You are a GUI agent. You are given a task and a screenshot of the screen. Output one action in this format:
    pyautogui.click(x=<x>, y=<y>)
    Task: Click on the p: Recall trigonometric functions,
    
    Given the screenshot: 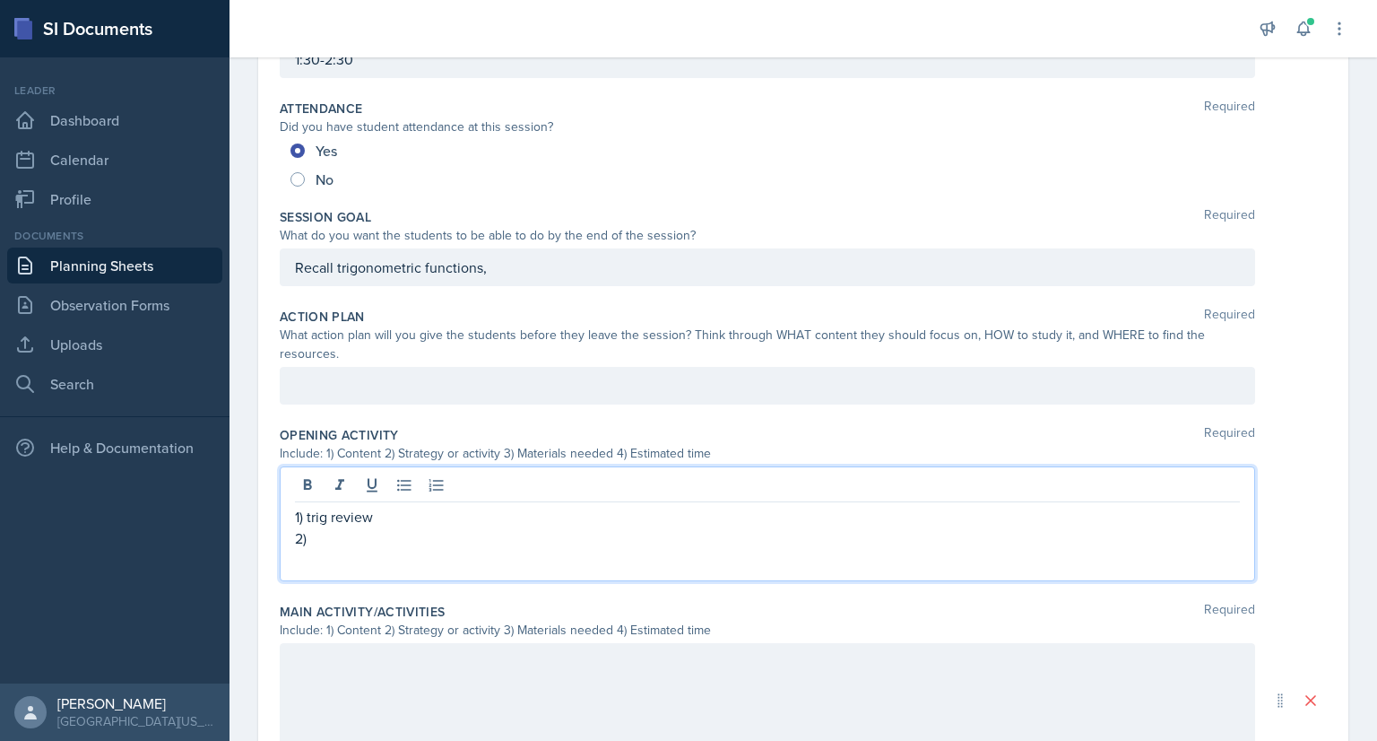 What is the action you would take?
    pyautogui.click(x=767, y=267)
    